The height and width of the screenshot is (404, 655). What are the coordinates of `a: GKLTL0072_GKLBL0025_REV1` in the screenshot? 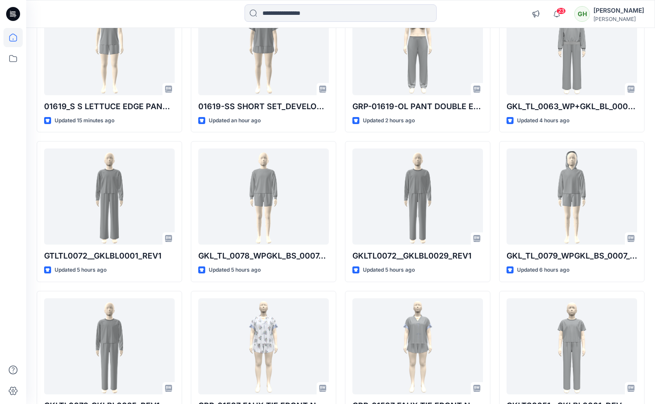 It's located at (109, 346).